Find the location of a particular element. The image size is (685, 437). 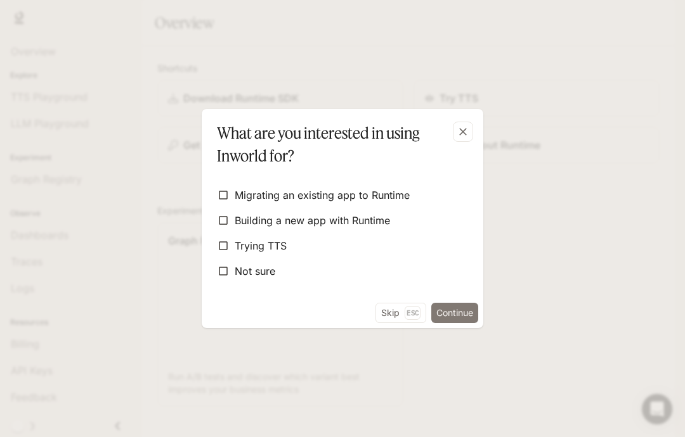

p: Esc is located at coordinates (412, 313).